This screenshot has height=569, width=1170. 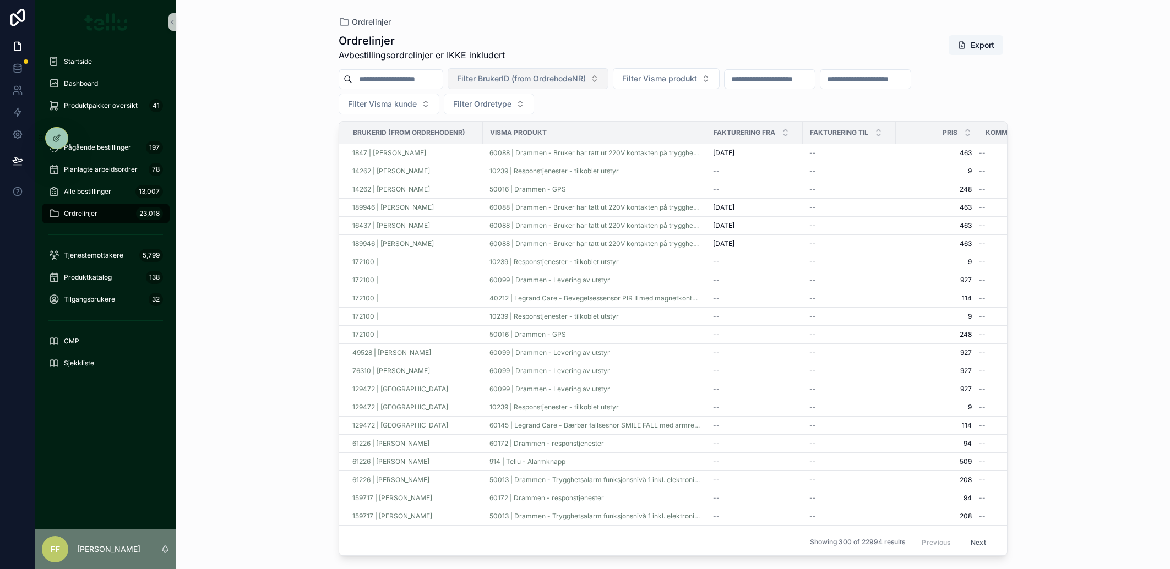 What do you see at coordinates (937, 353) in the screenshot?
I see `a: 927` at bounding box center [937, 353].